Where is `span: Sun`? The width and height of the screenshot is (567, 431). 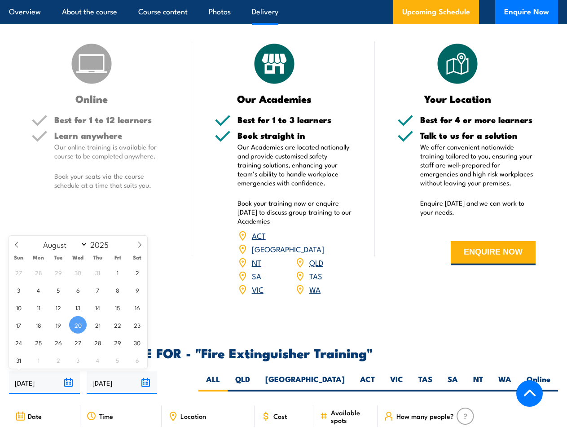
span: Sun is located at coordinates (19, 257).